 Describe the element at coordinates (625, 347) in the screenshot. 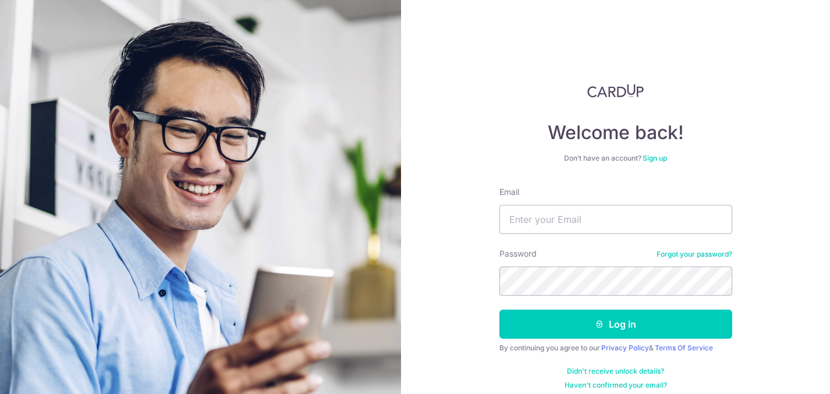

I see `a: Privacy Policy` at that location.